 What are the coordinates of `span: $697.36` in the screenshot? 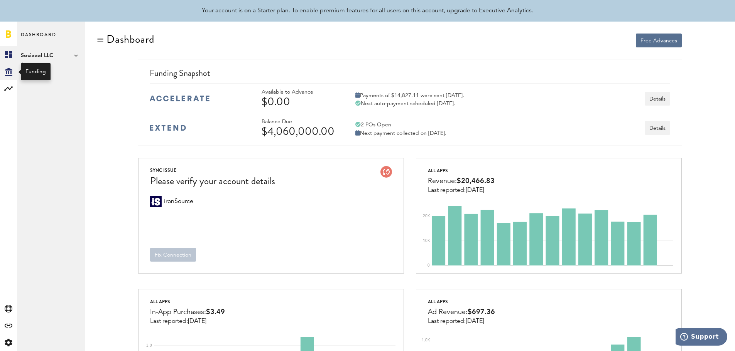 It's located at (481, 312).